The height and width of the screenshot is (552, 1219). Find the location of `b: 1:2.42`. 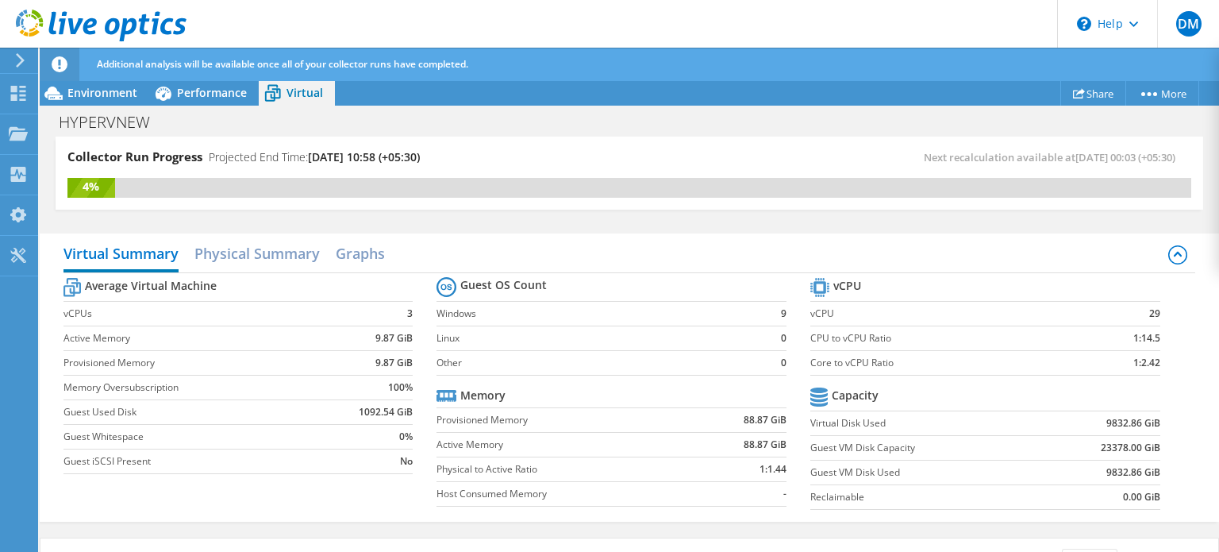

b: 1:2.42 is located at coordinates (1147, 363).